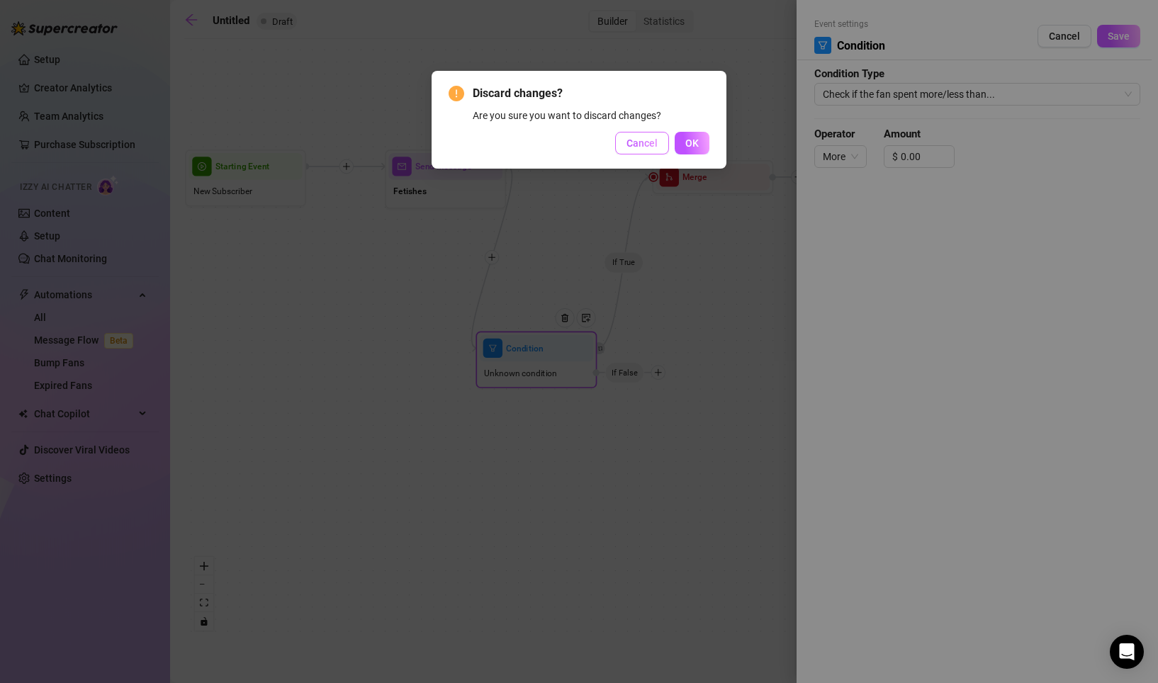  I want to click on span: exclamation-circle, so click(456, 94).